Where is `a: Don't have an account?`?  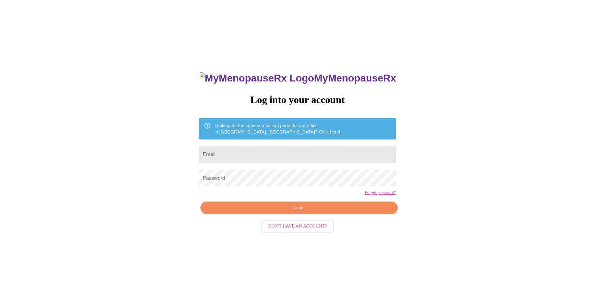
a: Don't have an account? is located at coordinates (297, 226).